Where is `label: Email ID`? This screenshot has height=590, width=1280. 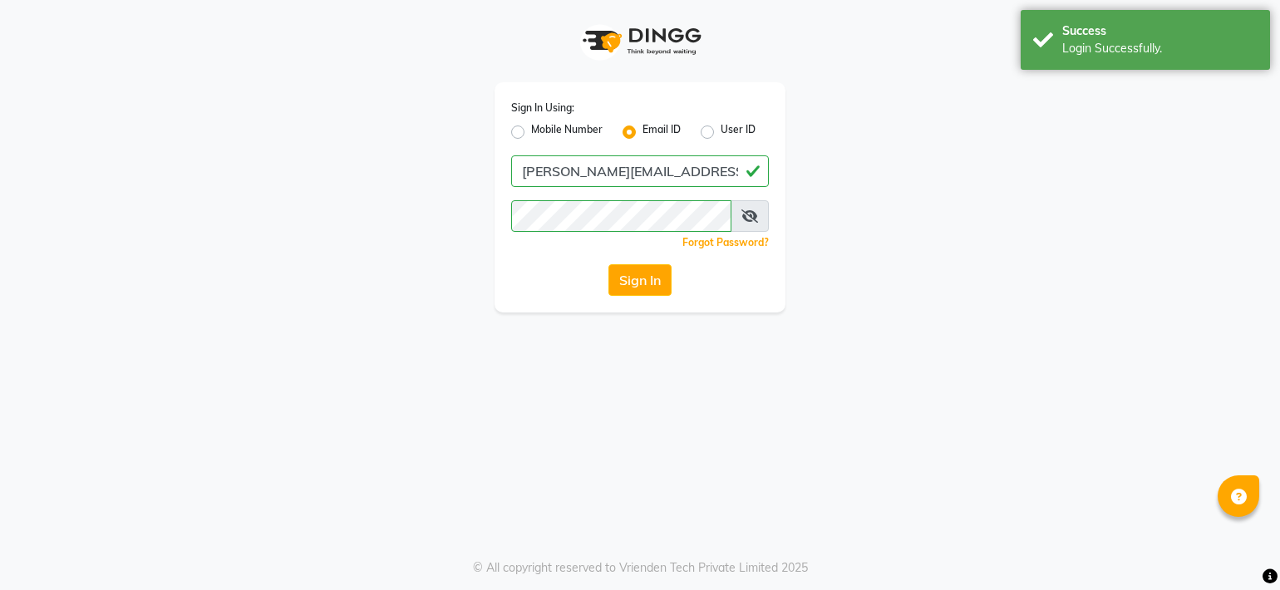
label: Email ID is located at coordinates (662, 132).